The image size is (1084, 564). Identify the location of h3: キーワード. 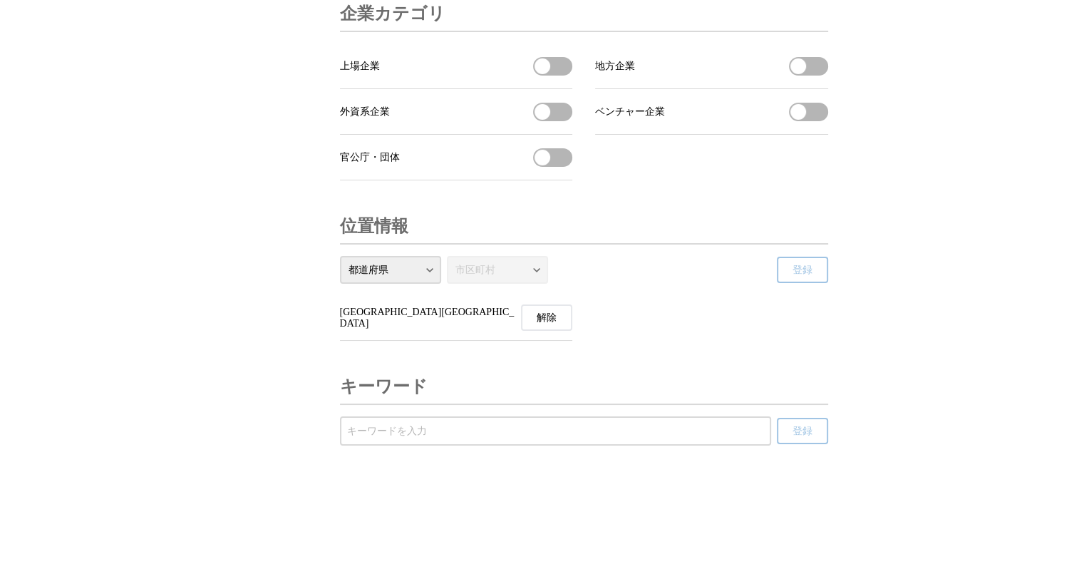
(383, 386).